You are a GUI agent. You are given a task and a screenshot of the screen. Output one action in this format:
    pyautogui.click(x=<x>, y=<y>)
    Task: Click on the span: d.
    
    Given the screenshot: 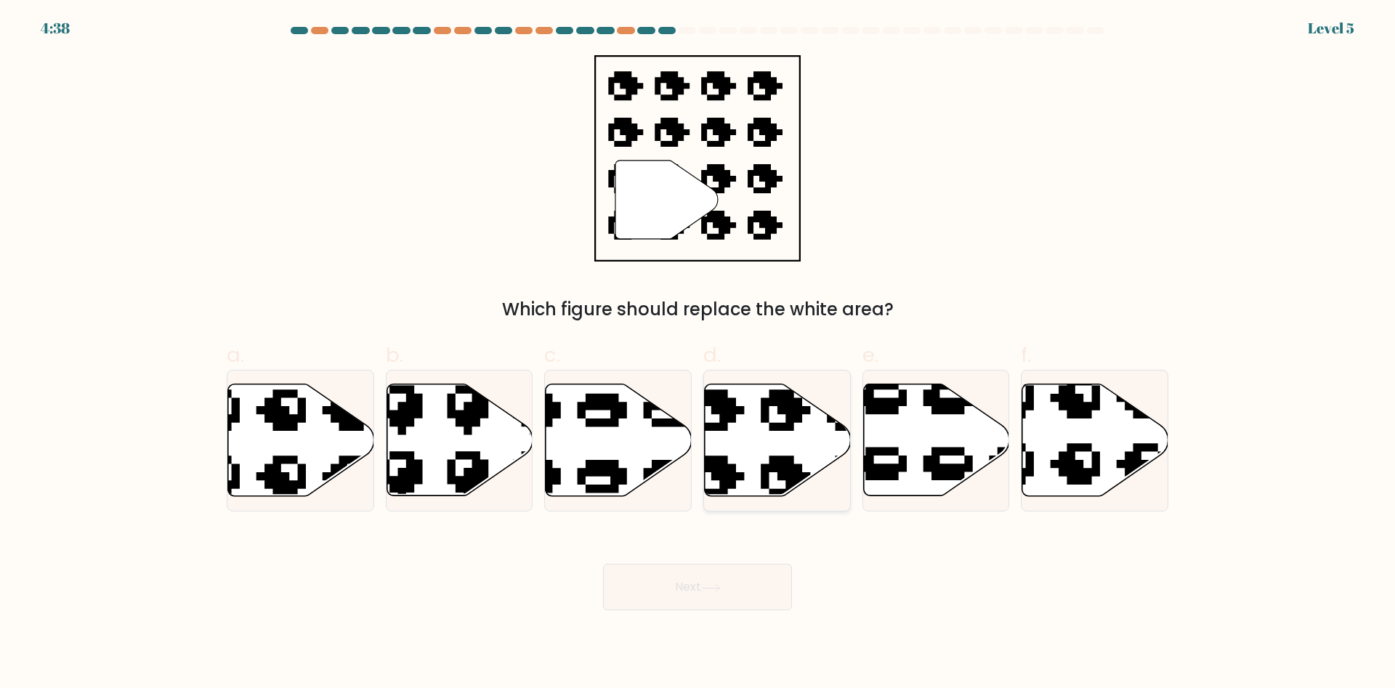 What is the action you would take?
    pyautogui.click(x=712, y=355)
    